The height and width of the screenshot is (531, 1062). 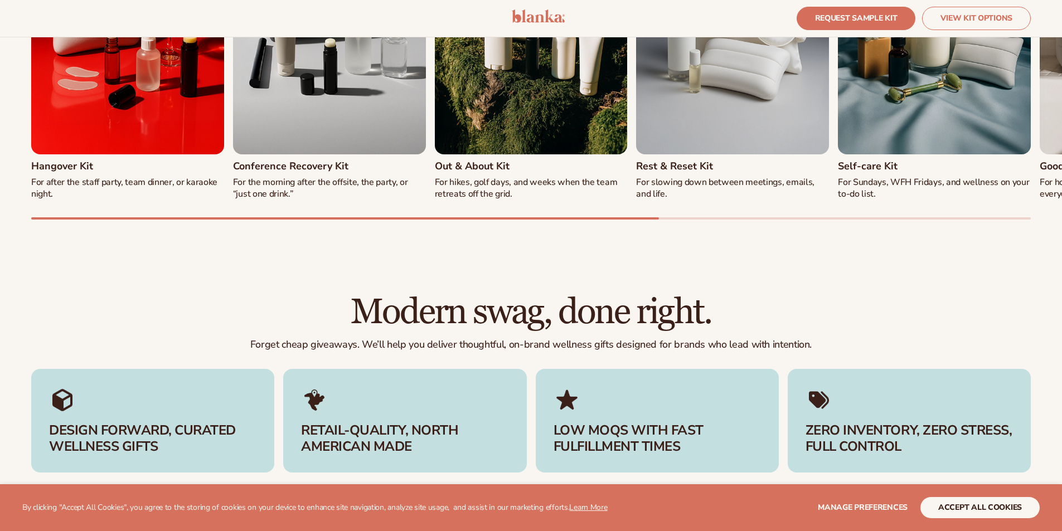 I want to click on h3: ZERO INVENTORY, ZERO STRESS, FULL CONTROL, so click(x=909, y=439).